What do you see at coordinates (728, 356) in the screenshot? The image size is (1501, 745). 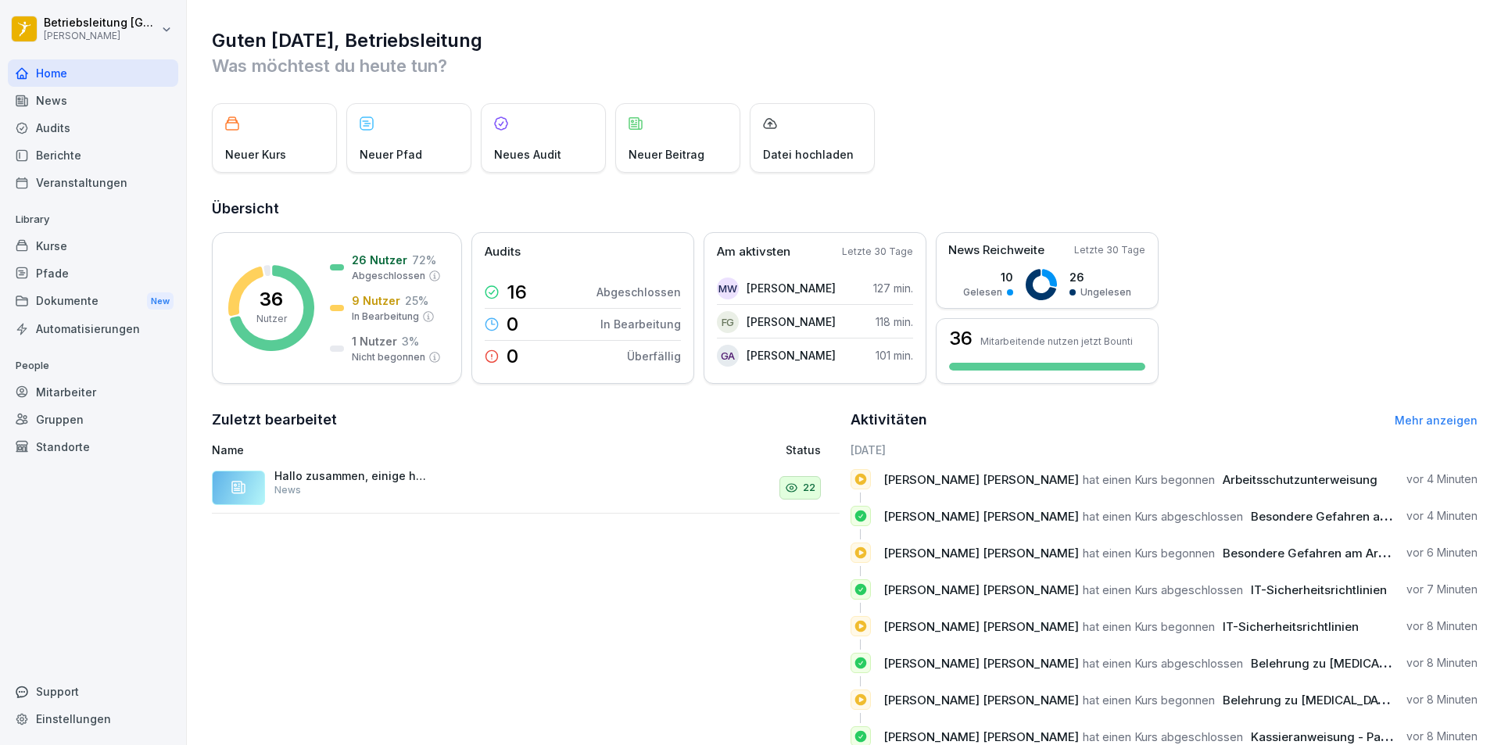 I see `div: GA` at bounding box center [728, 356].